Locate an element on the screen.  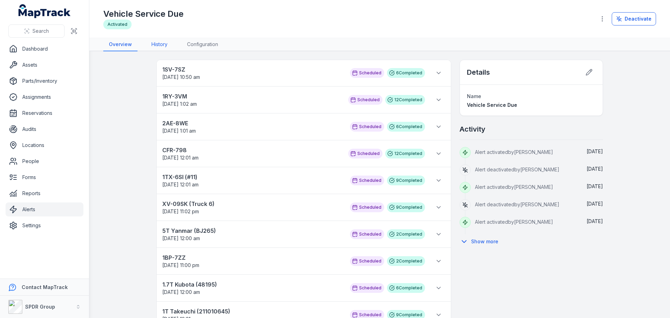
strong: 5T Yanmar (BJ265) is located at coordinates (253, 231).